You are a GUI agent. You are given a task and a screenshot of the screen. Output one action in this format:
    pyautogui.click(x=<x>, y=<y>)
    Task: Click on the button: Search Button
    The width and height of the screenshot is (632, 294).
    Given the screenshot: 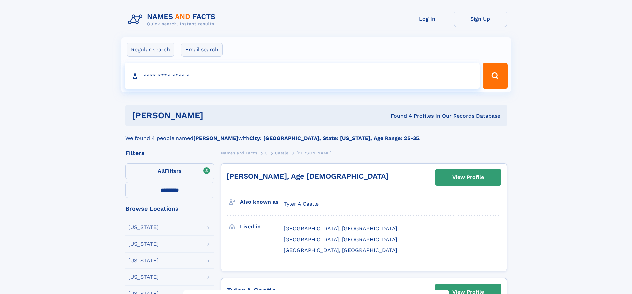 What is the action you would take?
    pyautogui.click(x=495, y=76)
    